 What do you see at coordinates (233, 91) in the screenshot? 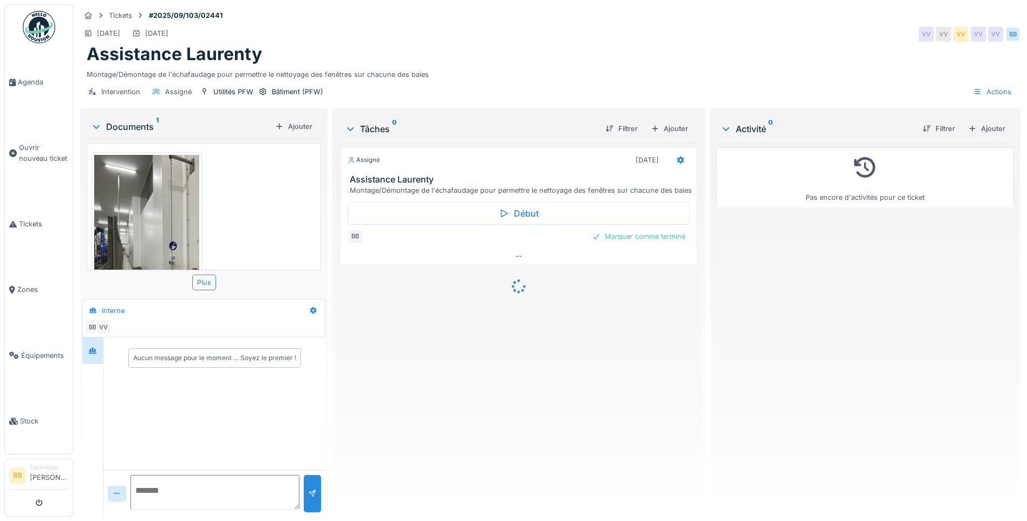
I see `div: Utilités PFW` at bounding box center [233, 91].